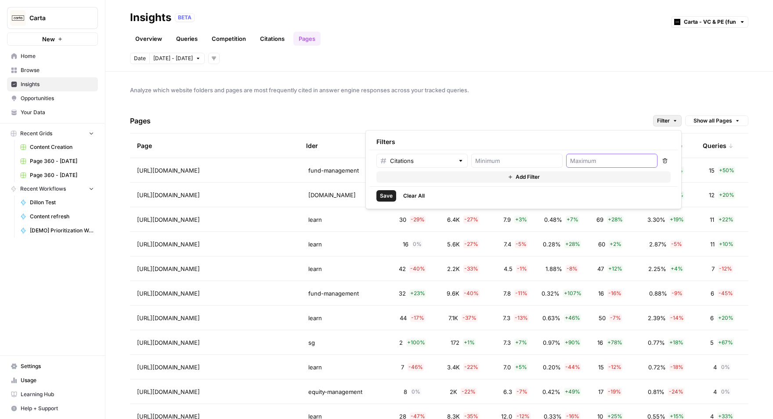 Image resolution: width=773 pixels, height=419 pixels. Describe the element at coordinates (417, 219) in the screenshot. I see `span: - 29 %` at that location.